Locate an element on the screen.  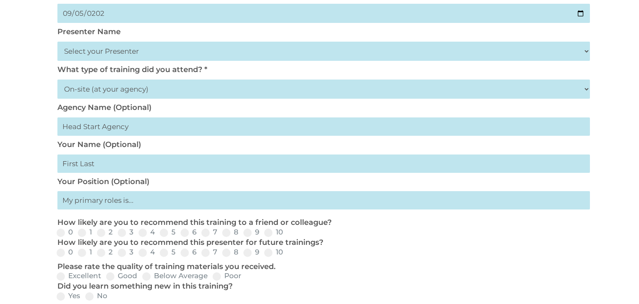
label: What type of training did you attend? * is located at coordinates (132, 69).